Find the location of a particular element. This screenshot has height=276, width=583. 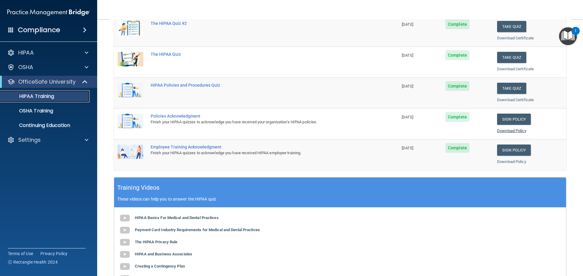

a: OSHA is located at coordinates (48, 67).